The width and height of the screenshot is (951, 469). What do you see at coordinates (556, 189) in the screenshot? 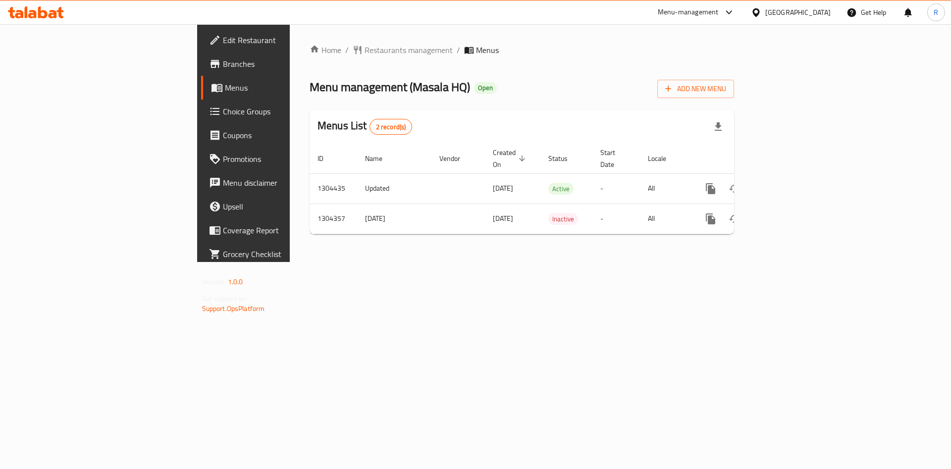
I see `table: enhanced table` at bounding box center [556, 189].